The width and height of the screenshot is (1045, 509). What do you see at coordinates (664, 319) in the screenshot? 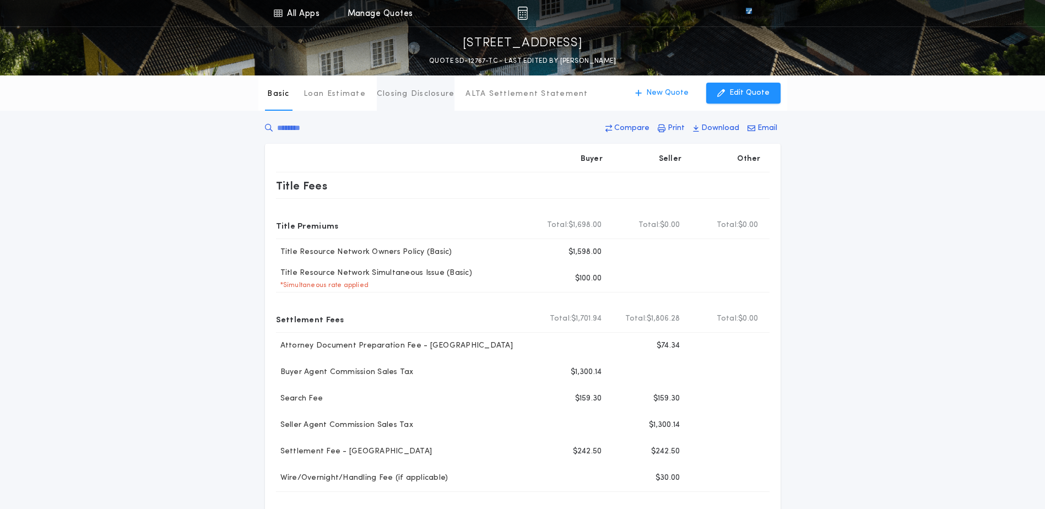
I see `span: $1,806.28` at bounding box center [664, 319].